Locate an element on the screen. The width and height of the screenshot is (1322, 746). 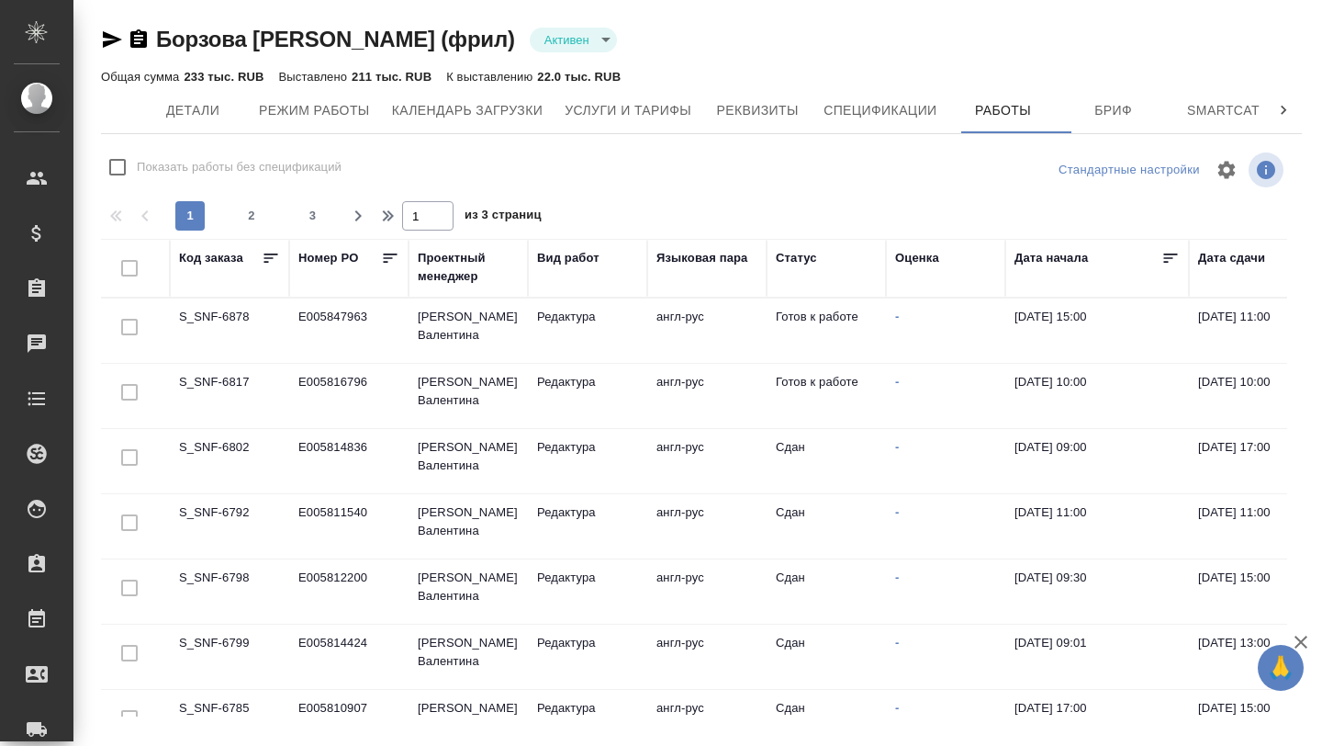
td: E005811540 is located at coordinates (349, 526).